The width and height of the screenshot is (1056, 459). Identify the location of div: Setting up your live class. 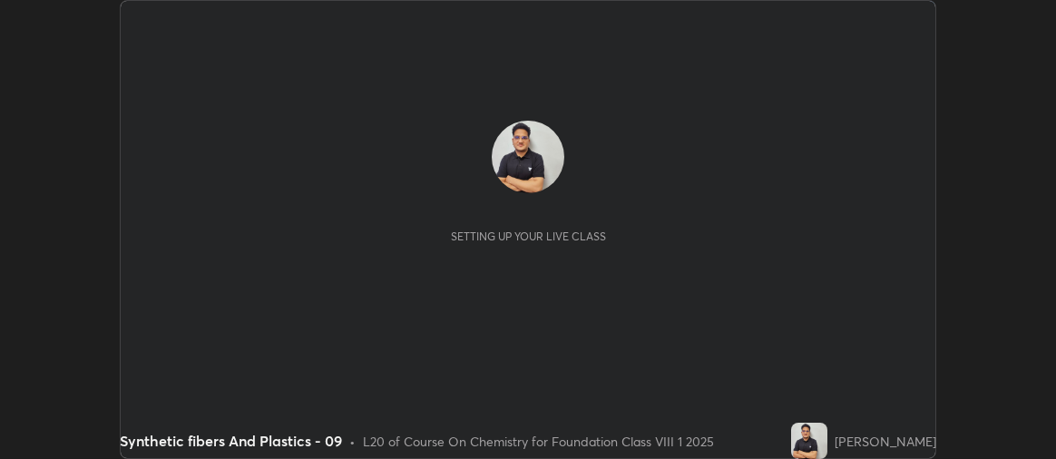
(528, 236).